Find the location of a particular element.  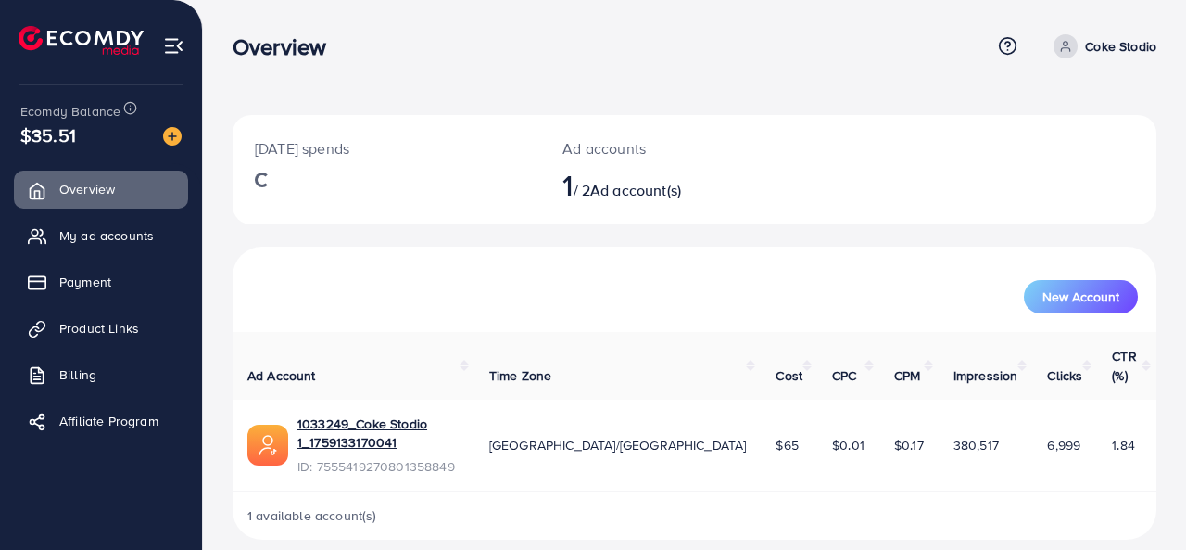

img: image is located at coordinates (172, 136).